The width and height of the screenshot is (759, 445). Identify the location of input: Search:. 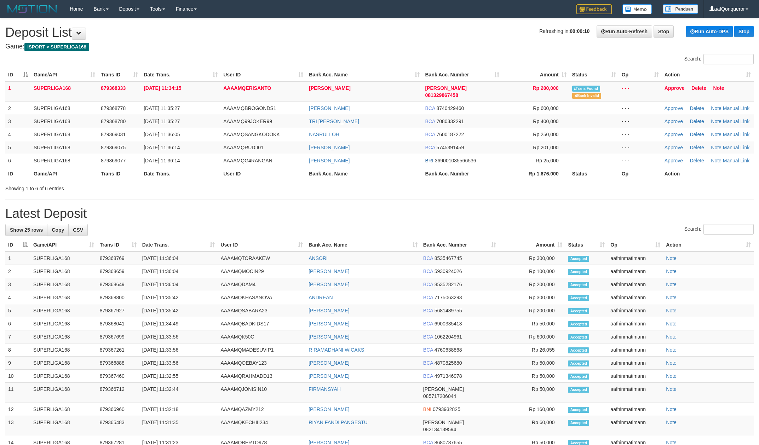
(728, 229).